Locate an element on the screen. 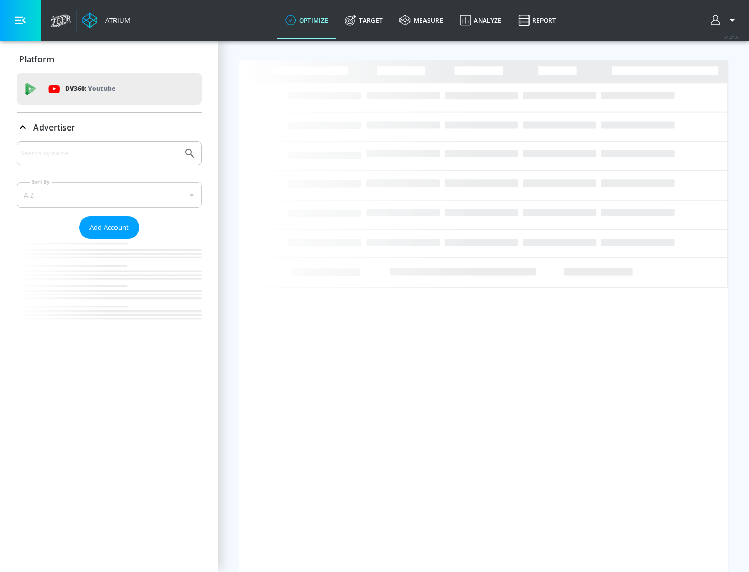 This screenshot has height=572, width=749. button: Add Account is located at coordinates (109, 227).